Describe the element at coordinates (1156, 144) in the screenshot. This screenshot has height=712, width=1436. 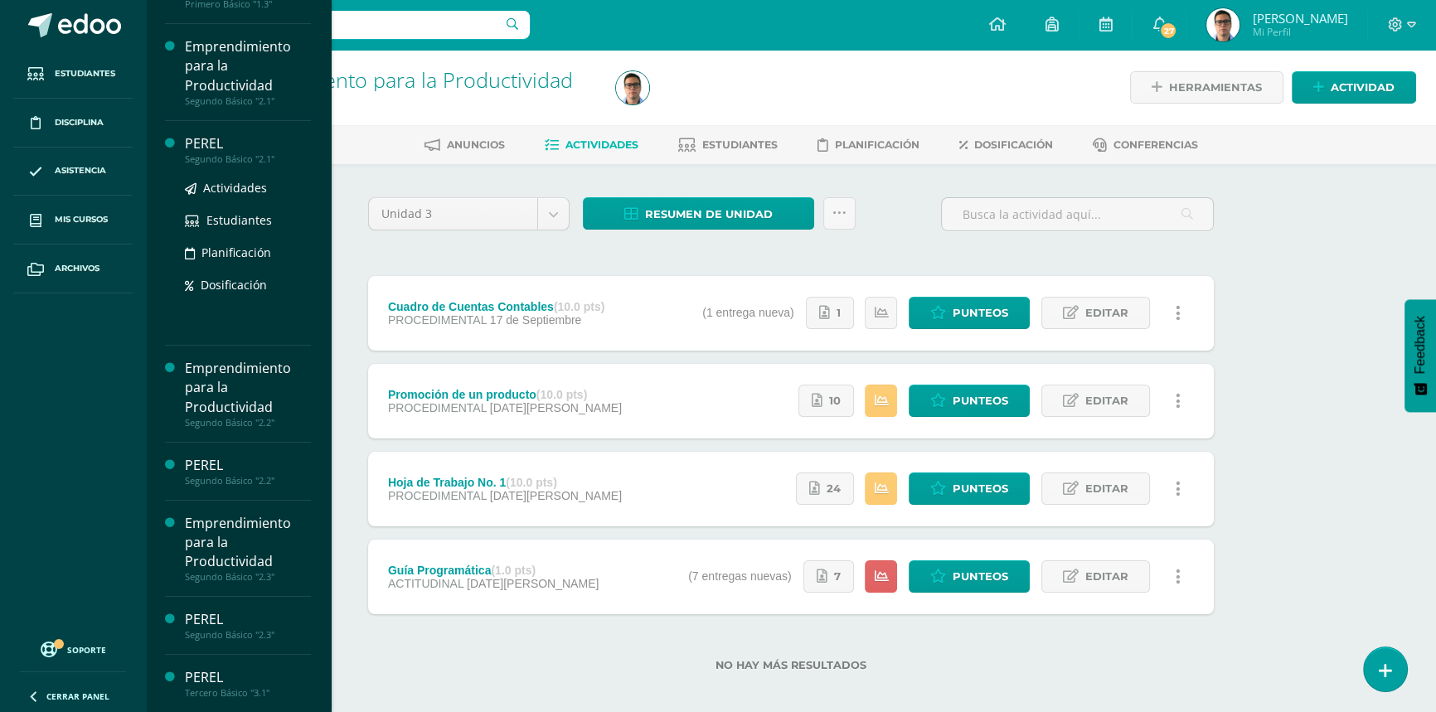
I see `span: Conferencias` at that location.